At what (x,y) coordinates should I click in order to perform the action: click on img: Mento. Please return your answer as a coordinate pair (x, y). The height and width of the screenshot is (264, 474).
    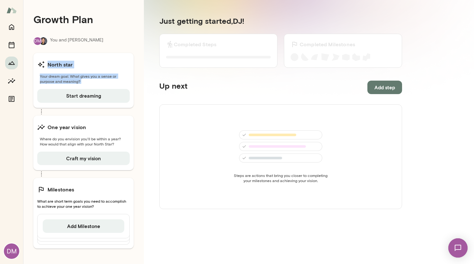
    Looking at the image, I should click on (12, 10).